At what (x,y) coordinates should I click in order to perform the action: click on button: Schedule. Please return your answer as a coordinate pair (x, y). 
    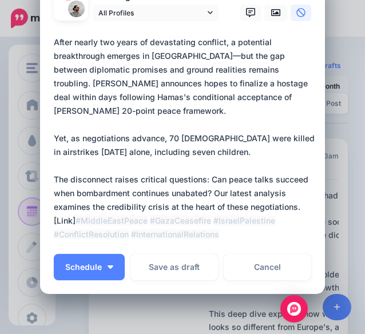
    Looking at the image, I should click on (89, 267).